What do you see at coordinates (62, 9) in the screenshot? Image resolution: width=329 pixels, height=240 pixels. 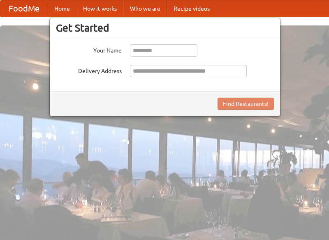 I see `a: Home` at bounding box center [62, 9].